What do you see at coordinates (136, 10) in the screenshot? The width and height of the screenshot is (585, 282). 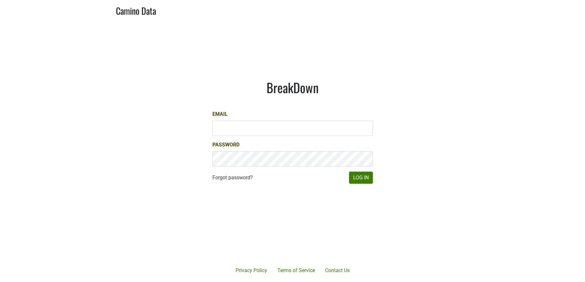 I see `a: Camino Data` at bounding box center [136, 10].